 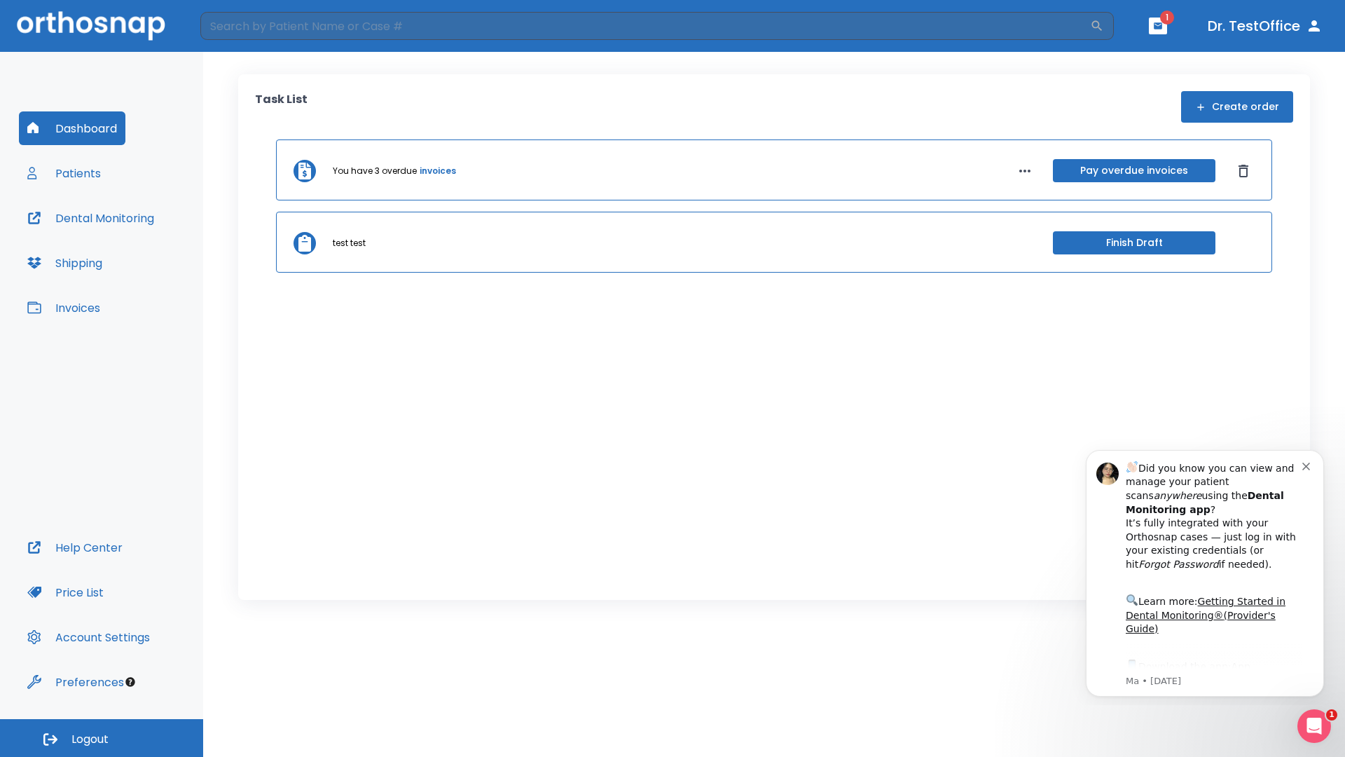 What do you see at coordinates (1134, 242) in the screenshot?
I see `button: Finish Draft` at bounding box center [1134, 242].